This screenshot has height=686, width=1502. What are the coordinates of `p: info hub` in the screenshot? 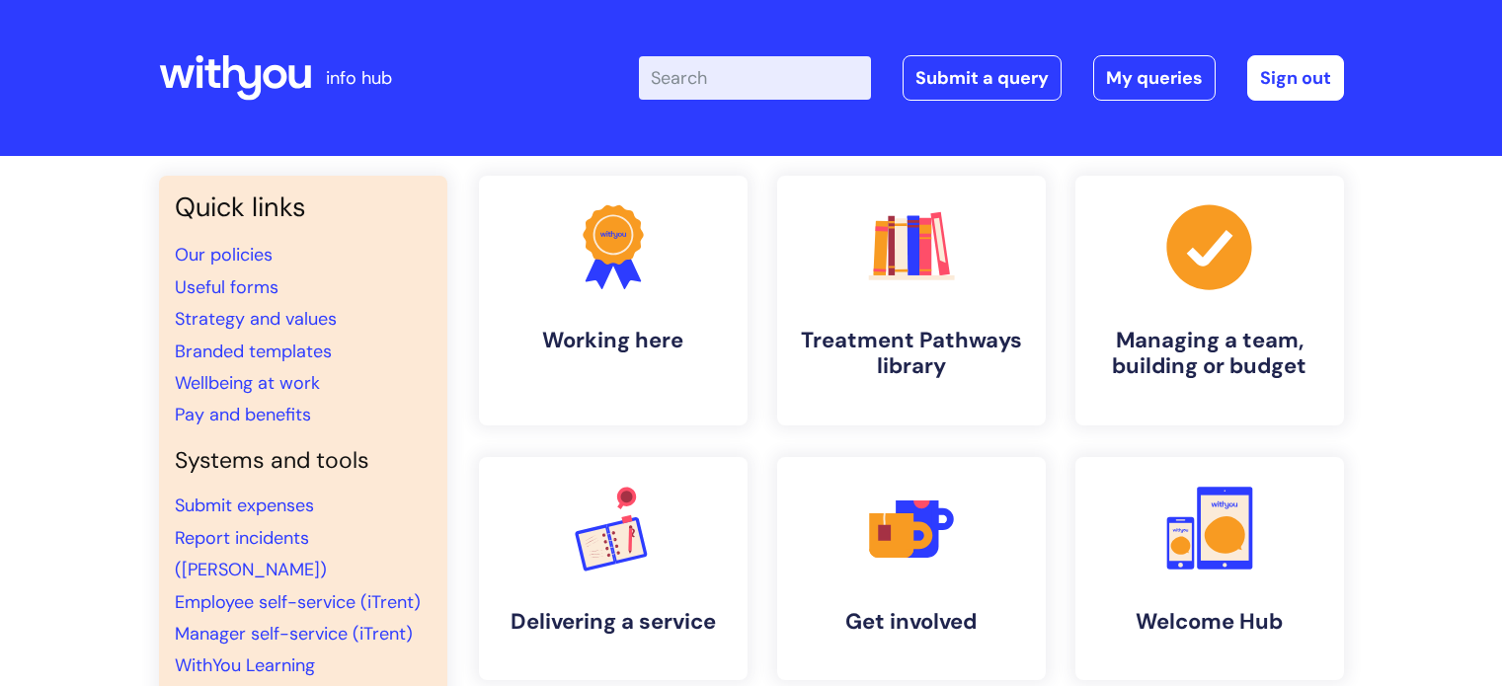 It's located at (358, 78).